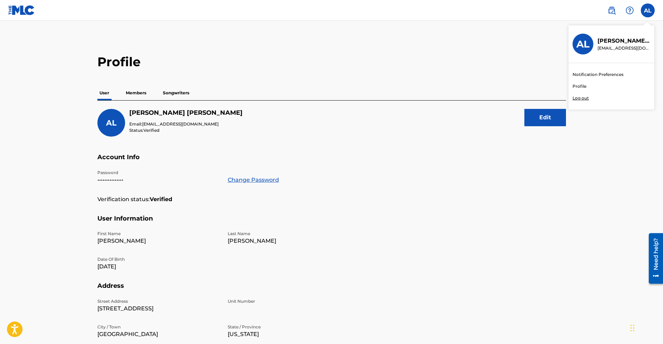 This screenshot has height=344, width=663. Describe the element at coordinates (289, 234) in the screenshot. I see `p: Last Name` at that location.